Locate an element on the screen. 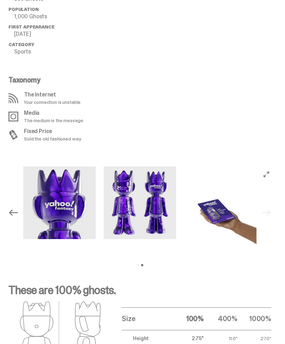 Image resolution: width=285 pixels, height=344 pixels. p: 1,000 Ghosts is located at coordinates (55, 17).